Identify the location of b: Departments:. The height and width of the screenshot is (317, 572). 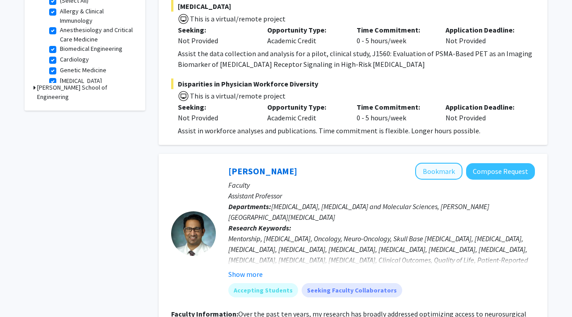
(250, 207).